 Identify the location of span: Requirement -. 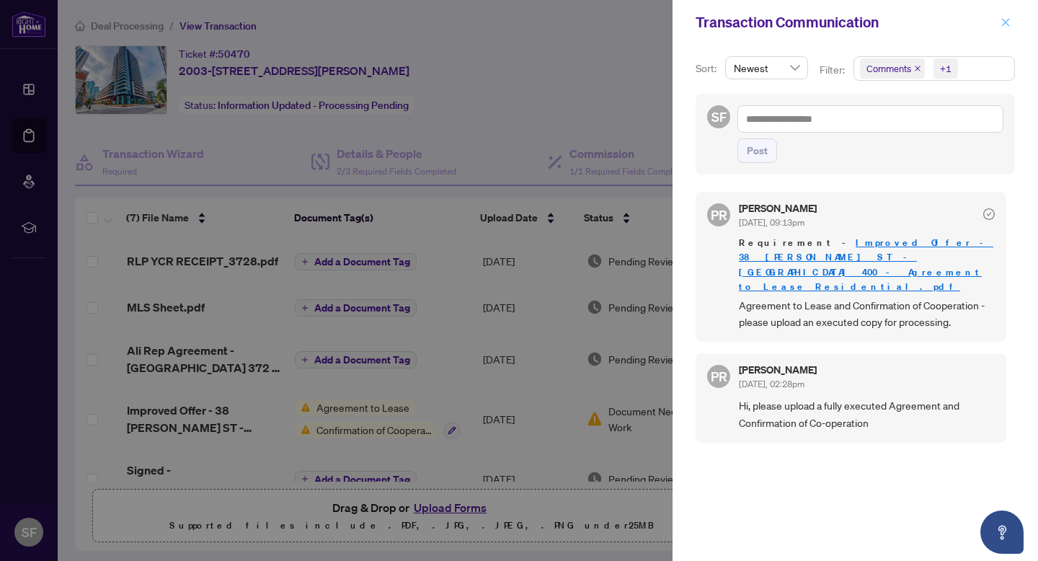
(867, 265).